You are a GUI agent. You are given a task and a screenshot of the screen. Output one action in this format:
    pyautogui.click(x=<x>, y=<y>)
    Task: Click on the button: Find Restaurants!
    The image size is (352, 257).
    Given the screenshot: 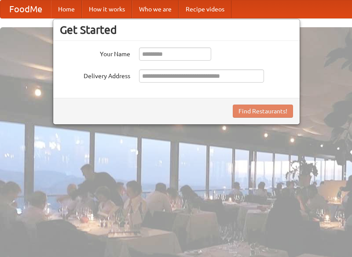 What is the action you would take?
    pyautogui.click(x=263, y=111)
    